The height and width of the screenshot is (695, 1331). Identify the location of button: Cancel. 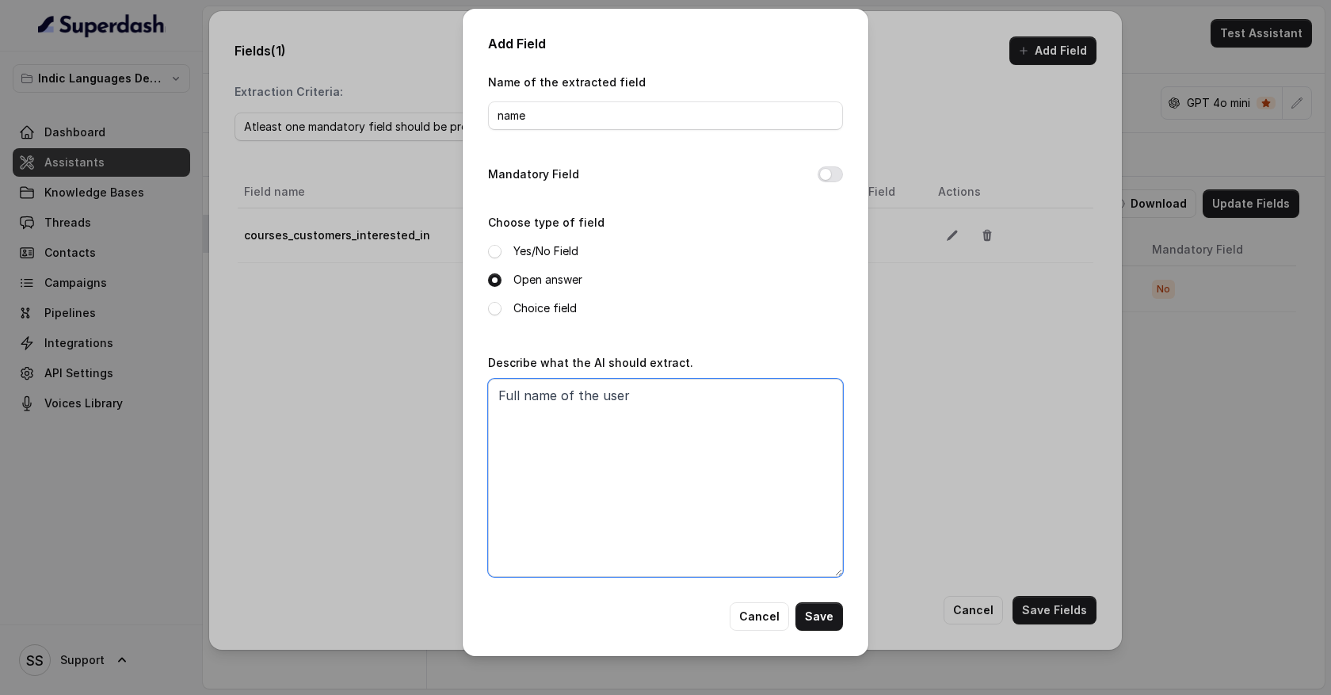
(759, 616).